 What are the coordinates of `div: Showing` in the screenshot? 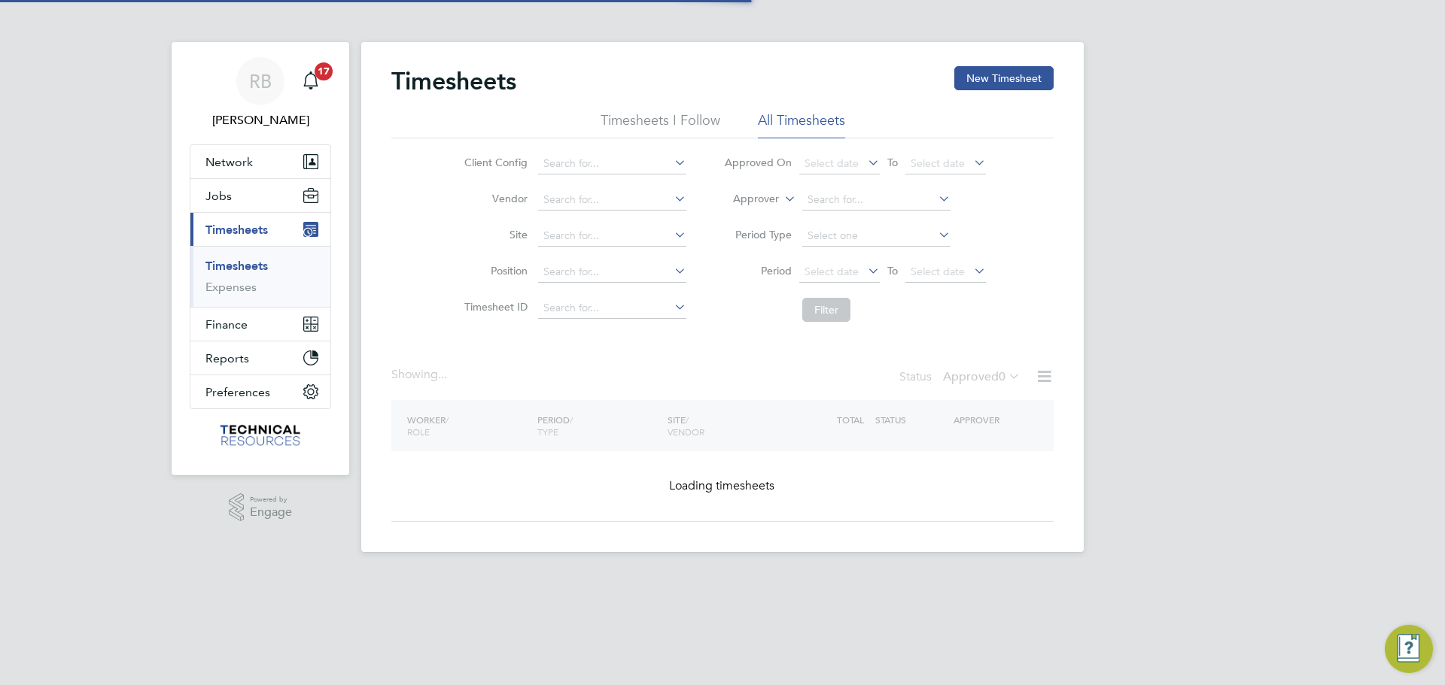 It's located at (421, 375).